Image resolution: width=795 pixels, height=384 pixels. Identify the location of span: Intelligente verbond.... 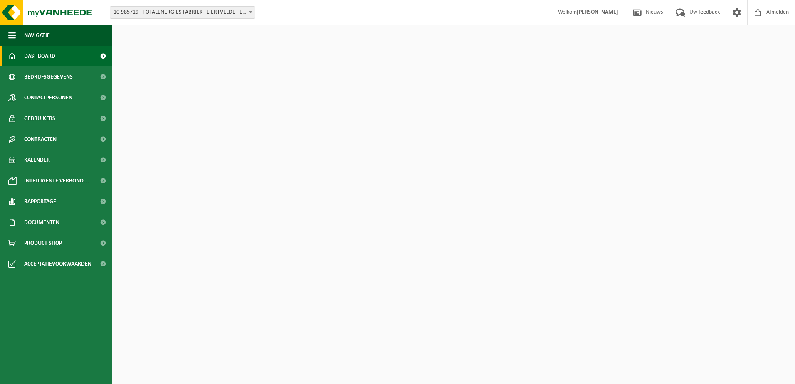
(56, 181).